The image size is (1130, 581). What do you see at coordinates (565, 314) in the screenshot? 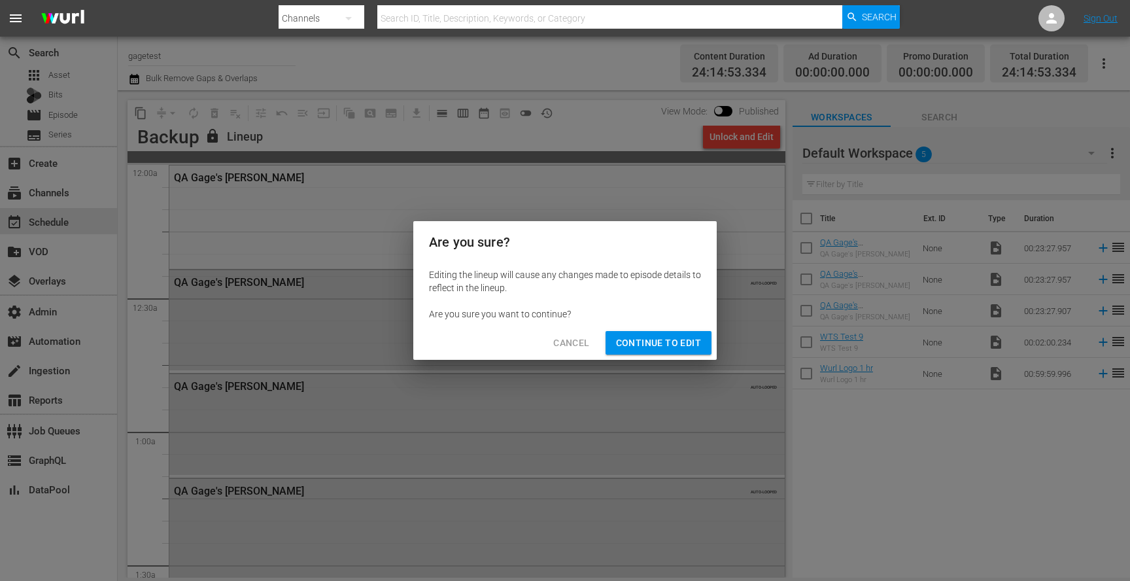
I see `div: Are you sure you want to continue?` at bounding box center [565, 314].